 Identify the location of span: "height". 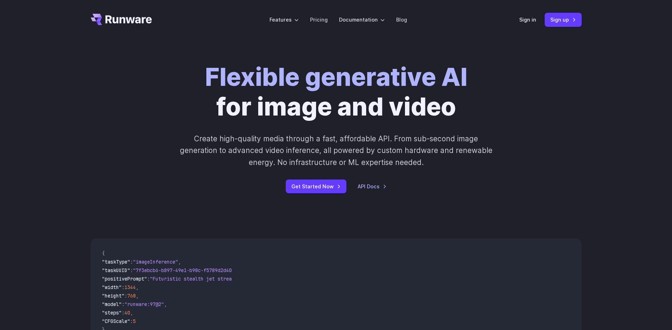
(113, 295).